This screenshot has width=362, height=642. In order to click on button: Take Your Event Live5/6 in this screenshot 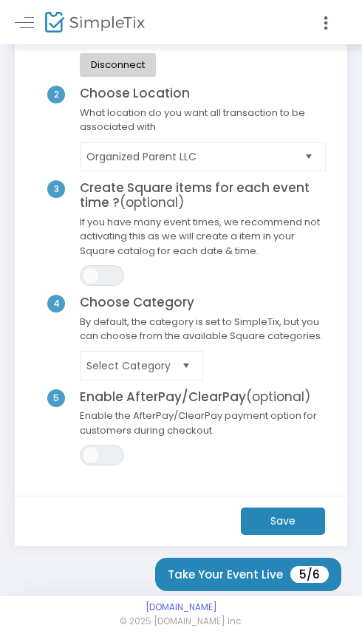, I will do `click(248, 574)`.